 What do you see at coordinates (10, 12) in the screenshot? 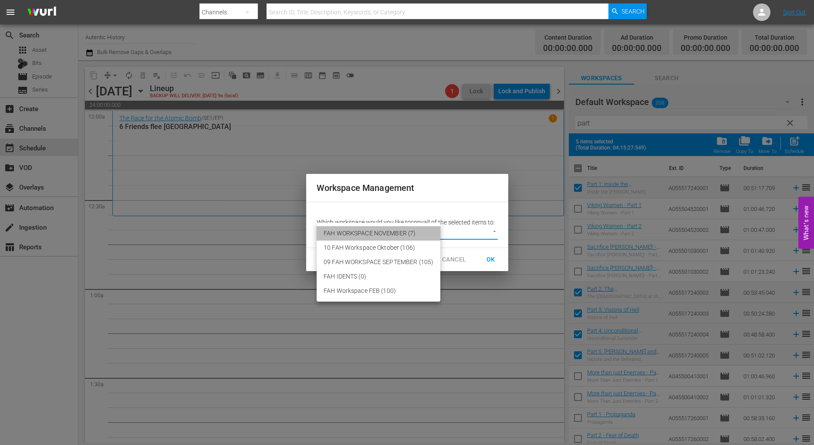
I see `span: menu` at bounding box center [10, 12].